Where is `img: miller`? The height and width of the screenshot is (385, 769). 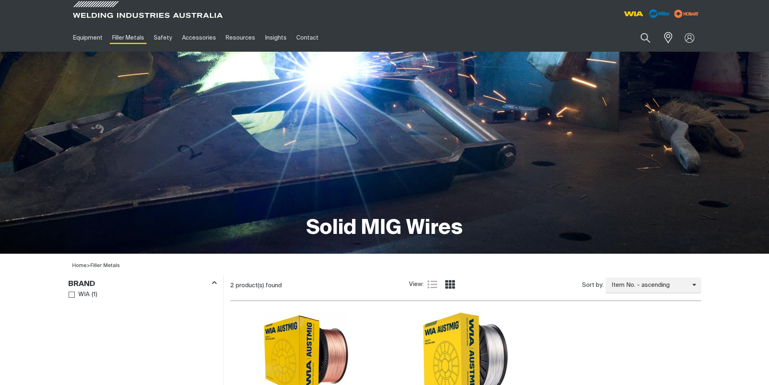 img: miller is located at coordinates (686, 14).